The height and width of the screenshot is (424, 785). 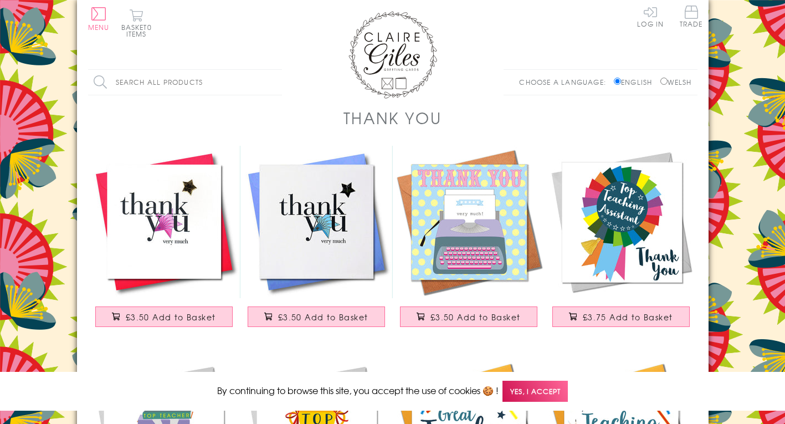 I want to click on label: Welsh, so click(x=676, y=82).